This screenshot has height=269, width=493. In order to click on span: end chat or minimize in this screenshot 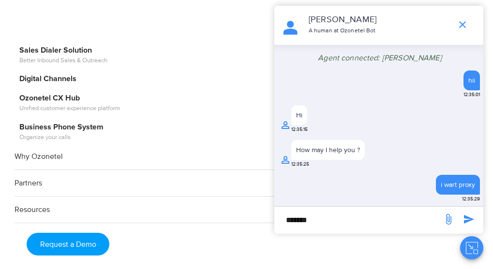, I will do `click(462, 25)`.